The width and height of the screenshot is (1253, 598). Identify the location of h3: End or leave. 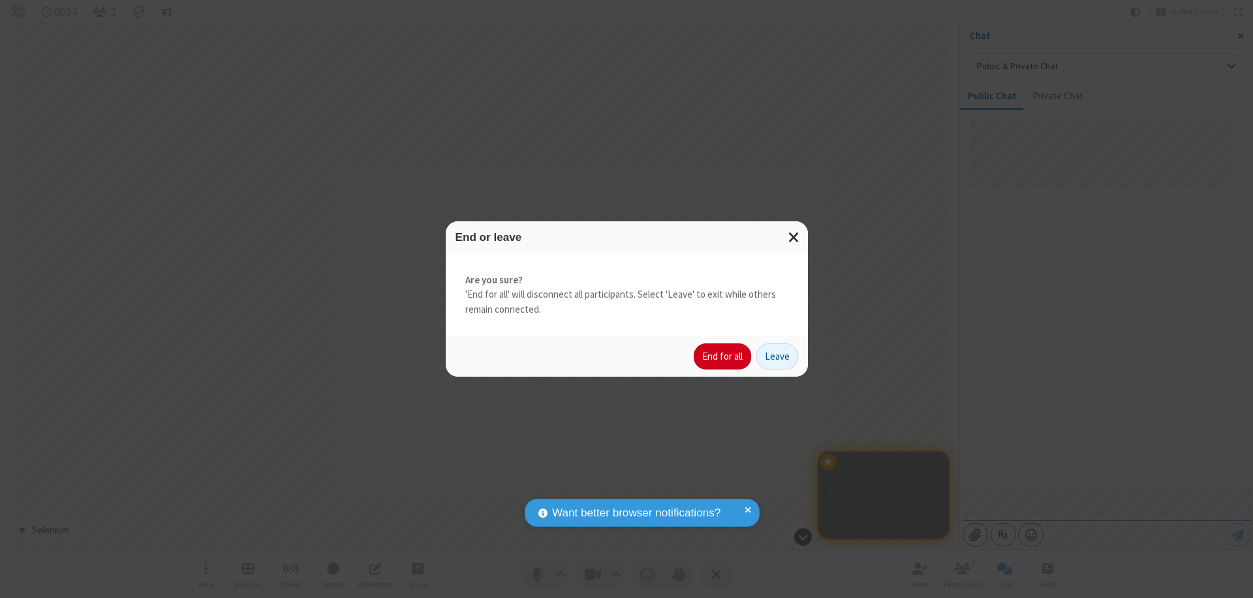
(626, 237).